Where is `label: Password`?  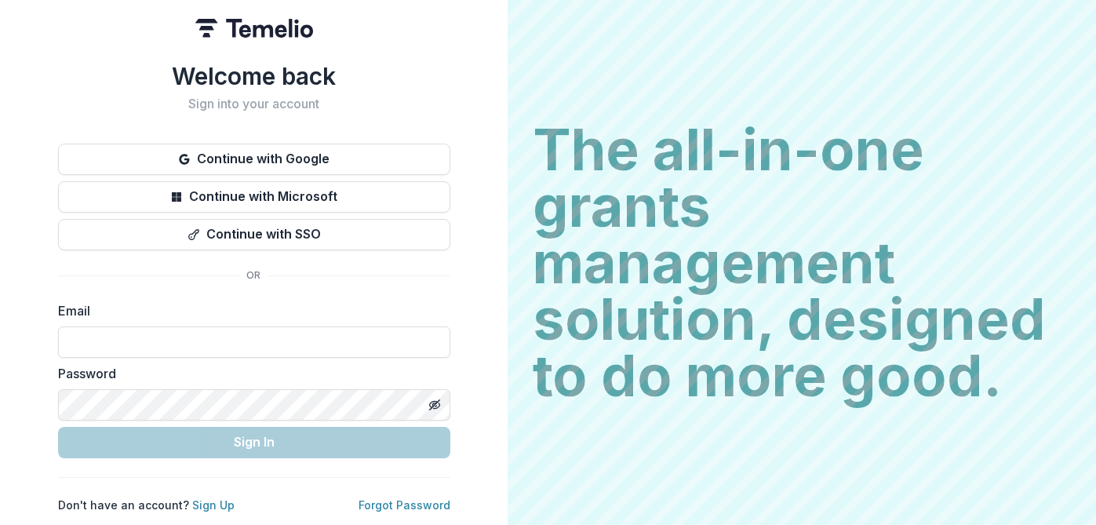
label: Password is located at coordinates (249, 373).